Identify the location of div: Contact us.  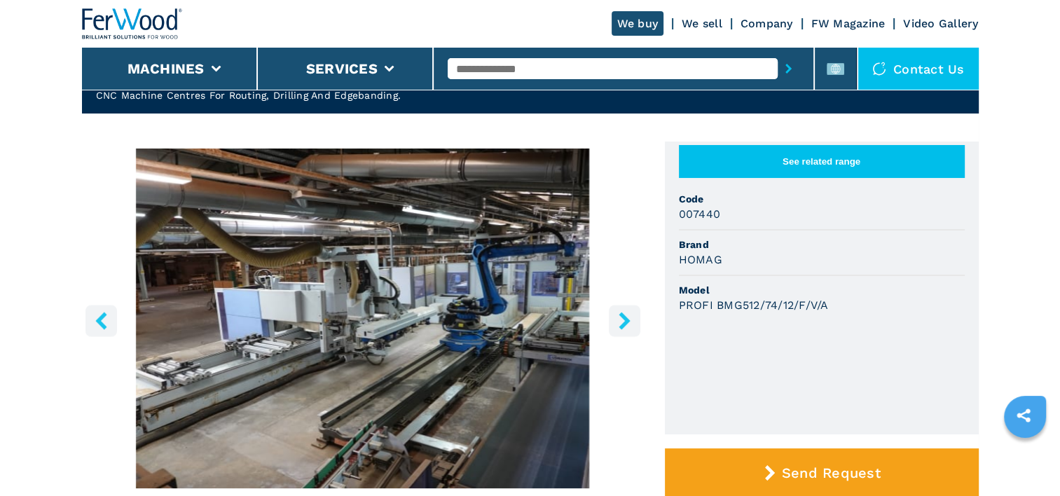
(918, 69).